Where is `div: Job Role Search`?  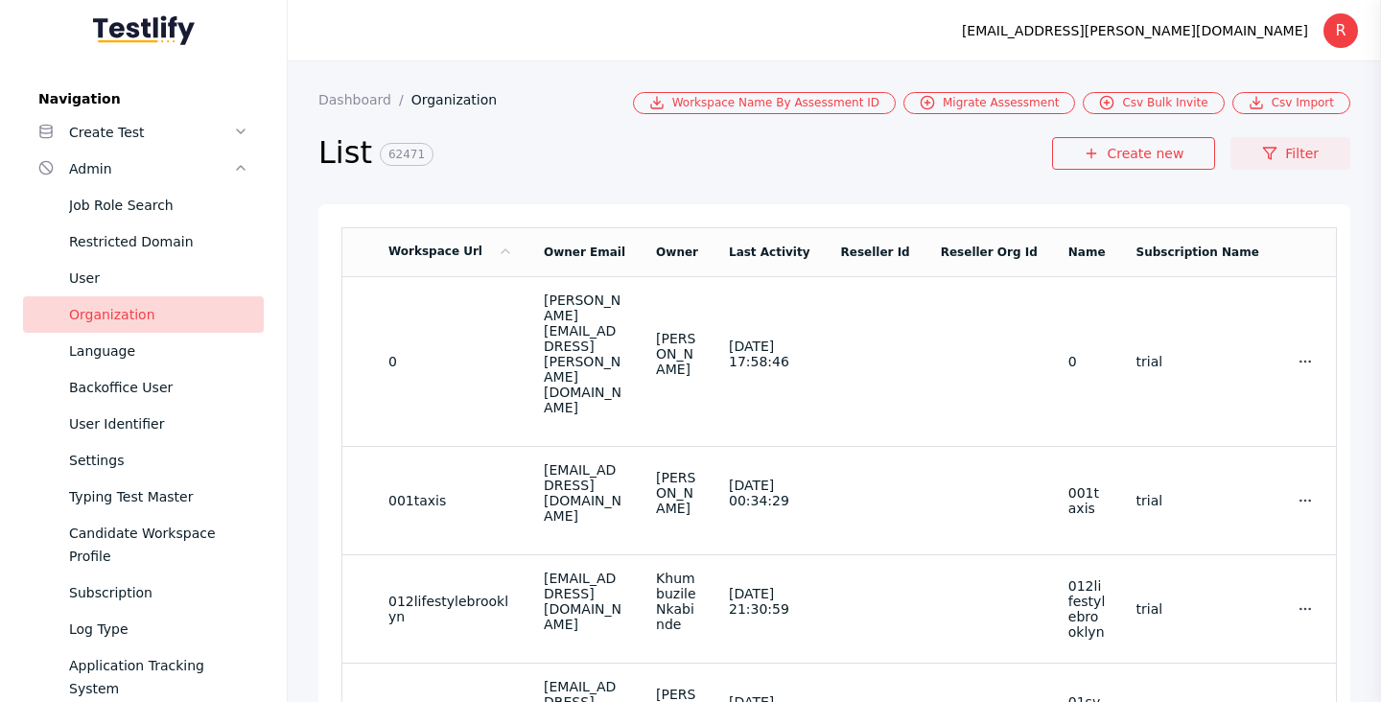
div: Job Role Search is located at coordinates (158, 205).